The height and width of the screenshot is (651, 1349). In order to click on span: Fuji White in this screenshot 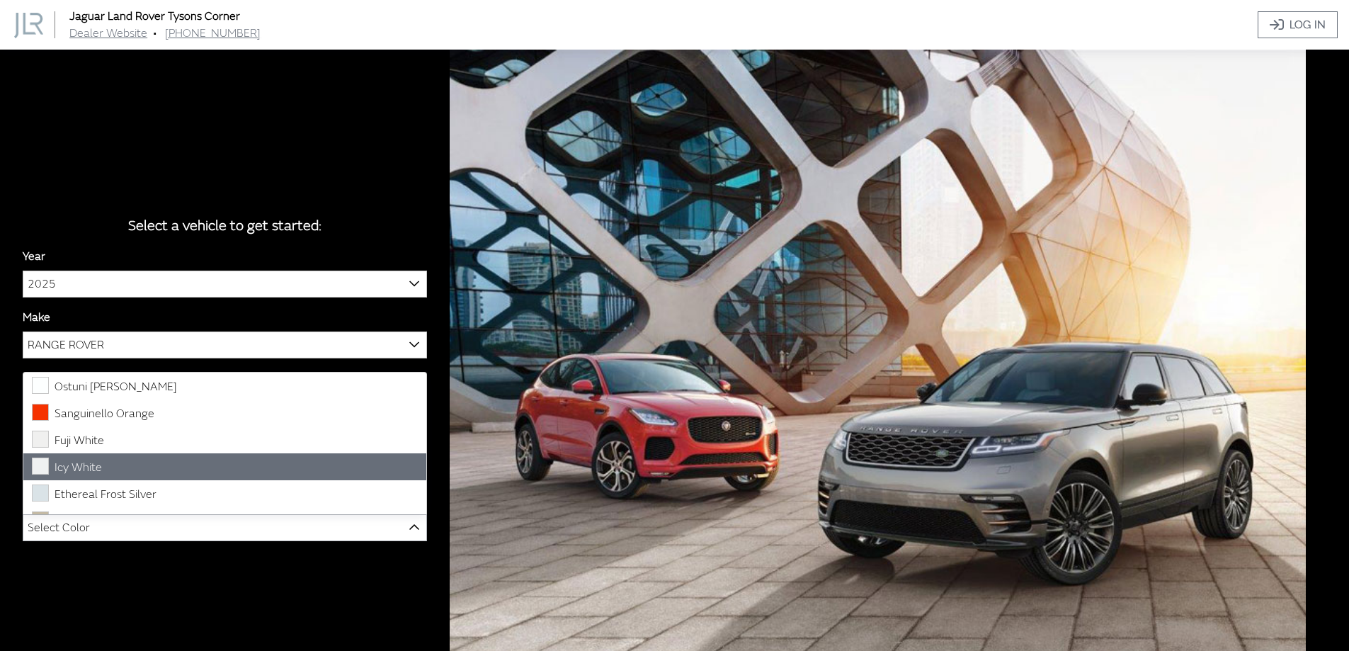, I will do `click(79, 440)`.